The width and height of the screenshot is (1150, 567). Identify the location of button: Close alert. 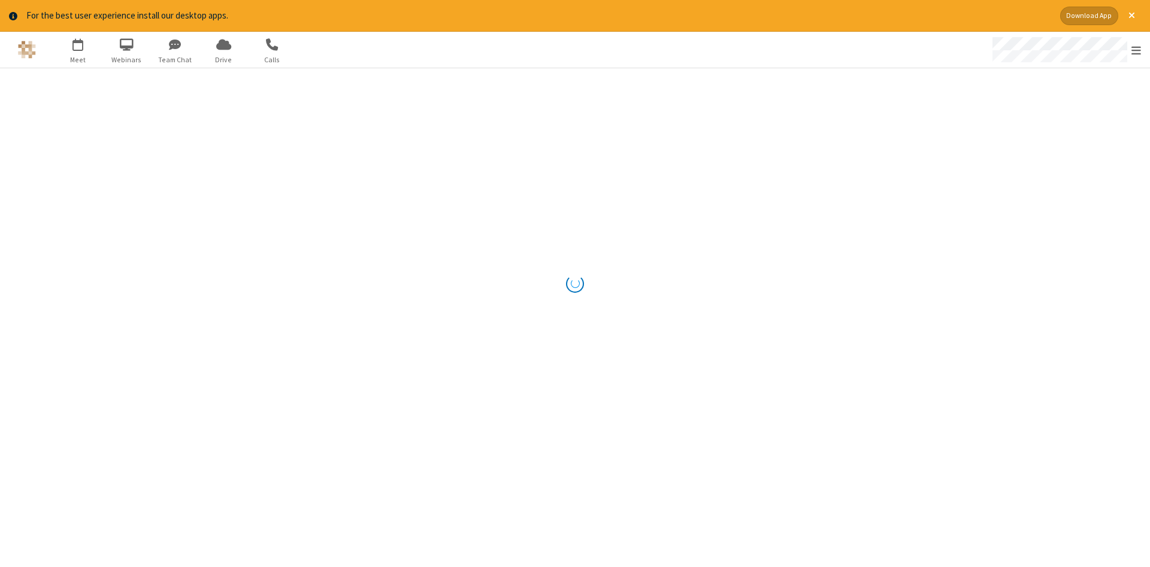
(1132, 16).